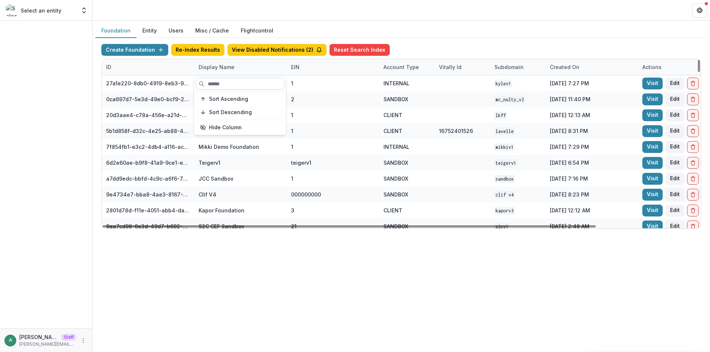  I want to click on div: 16752401526, so click(456, 131).